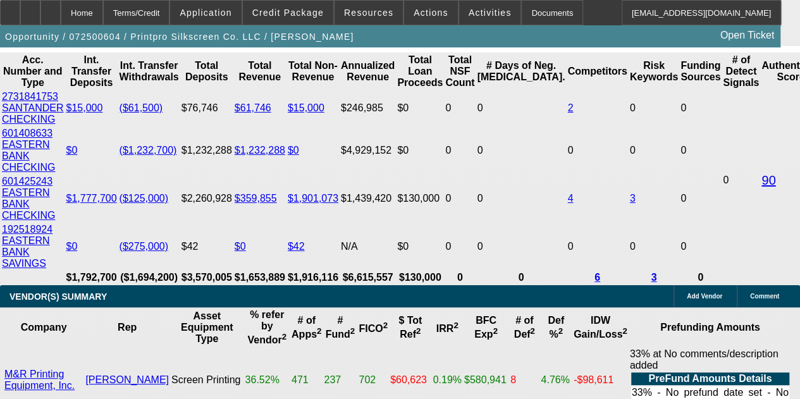 The width and height of the screenshot is (800, 399). What do you see at coordinates (556, 327) in the screenshot?
I see `b: Def %` at bounding box center [556, 327].